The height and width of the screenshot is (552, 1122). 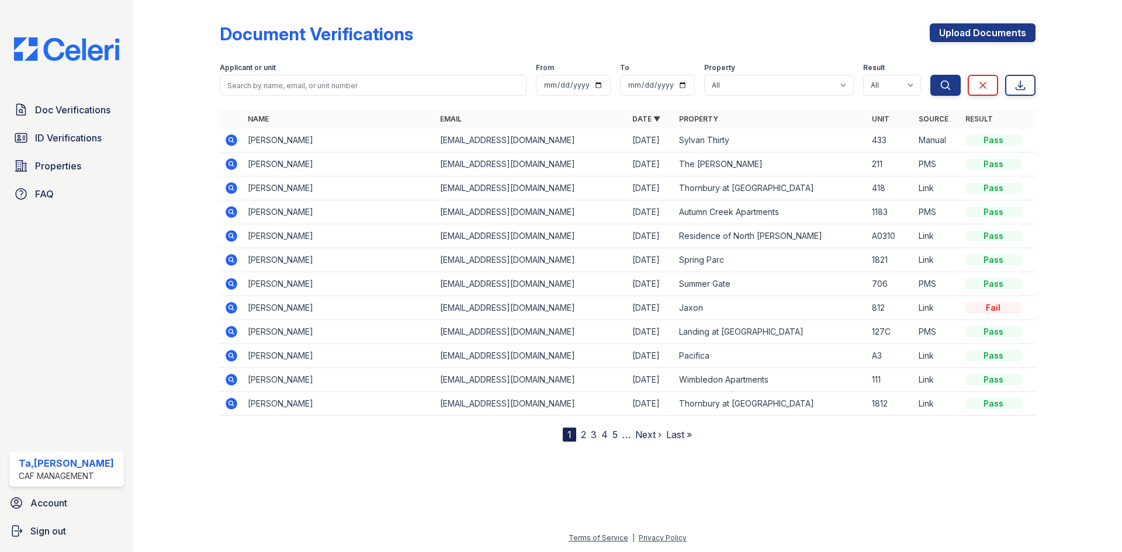 What do you see at coordinates (48, 531) in the screenshot?
I see `span: Sign out` at bounding box center [48, 531].